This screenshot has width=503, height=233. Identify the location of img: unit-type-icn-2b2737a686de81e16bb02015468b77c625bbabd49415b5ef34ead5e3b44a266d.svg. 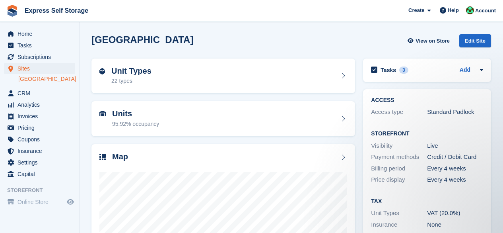
(102, 71).